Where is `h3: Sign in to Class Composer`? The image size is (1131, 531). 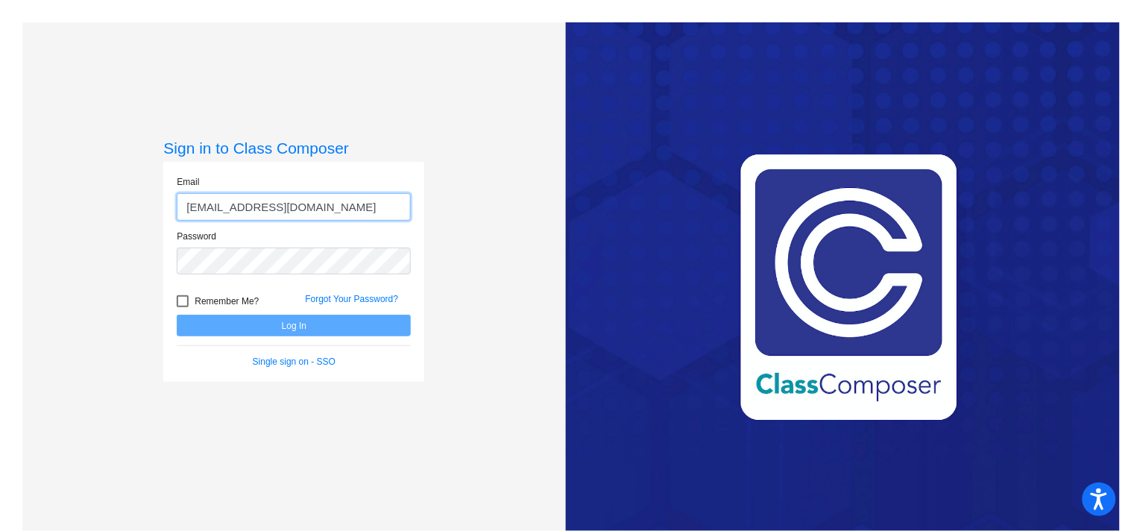
h3: Sign in to Class Composer is located at coordinates (294, 148).